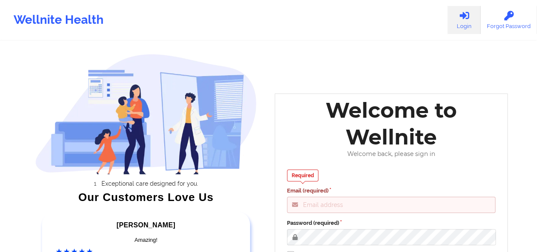  I want to click on label: Email (required), so click(392, 191).